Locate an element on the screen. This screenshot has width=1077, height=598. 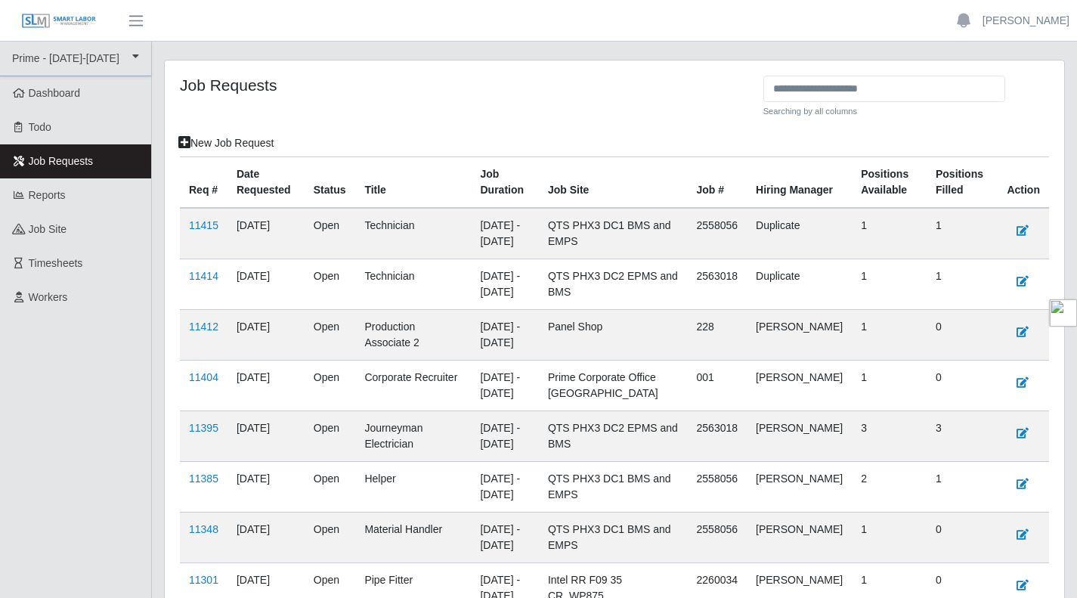
td: 228 is located at coordinates (717, 334).